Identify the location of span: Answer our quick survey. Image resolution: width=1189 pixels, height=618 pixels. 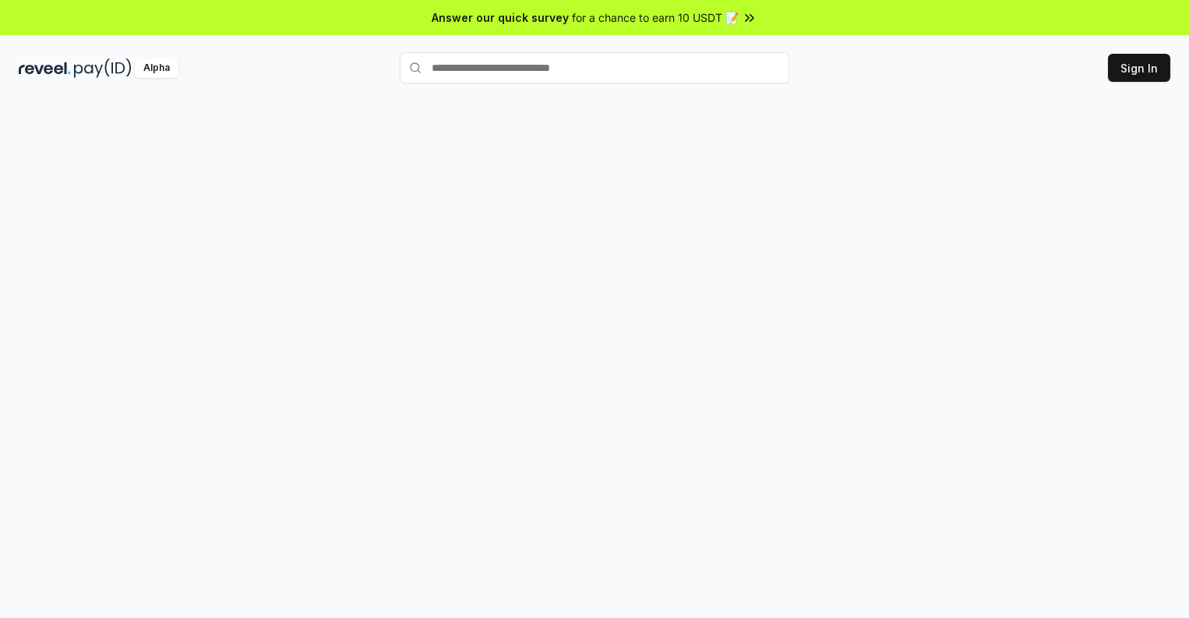
(500, 17).